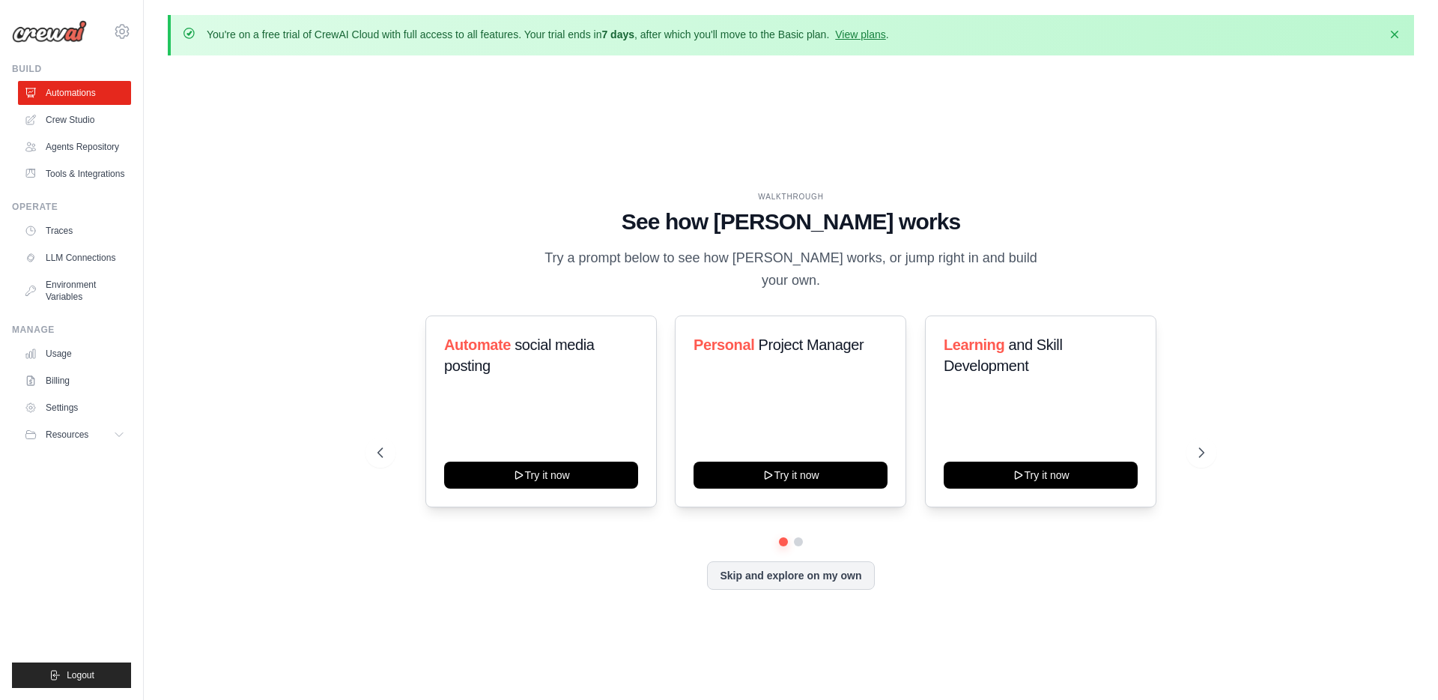 This screenshot has width=1438, height=700. Describe the element at coordinates (74, 407) in the screenshot. I see `a: Settings` at that location.